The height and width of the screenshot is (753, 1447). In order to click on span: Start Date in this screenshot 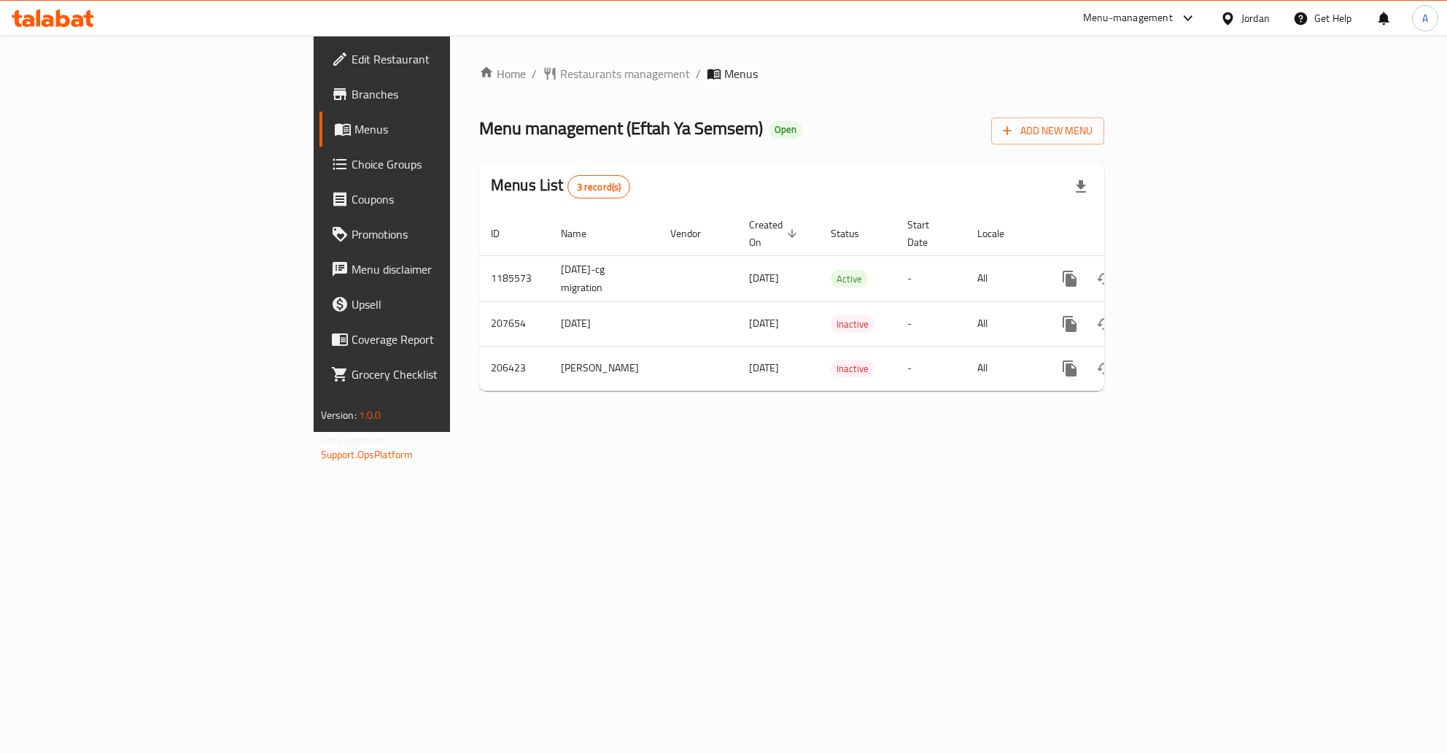, I will do `click(928, 233)`.